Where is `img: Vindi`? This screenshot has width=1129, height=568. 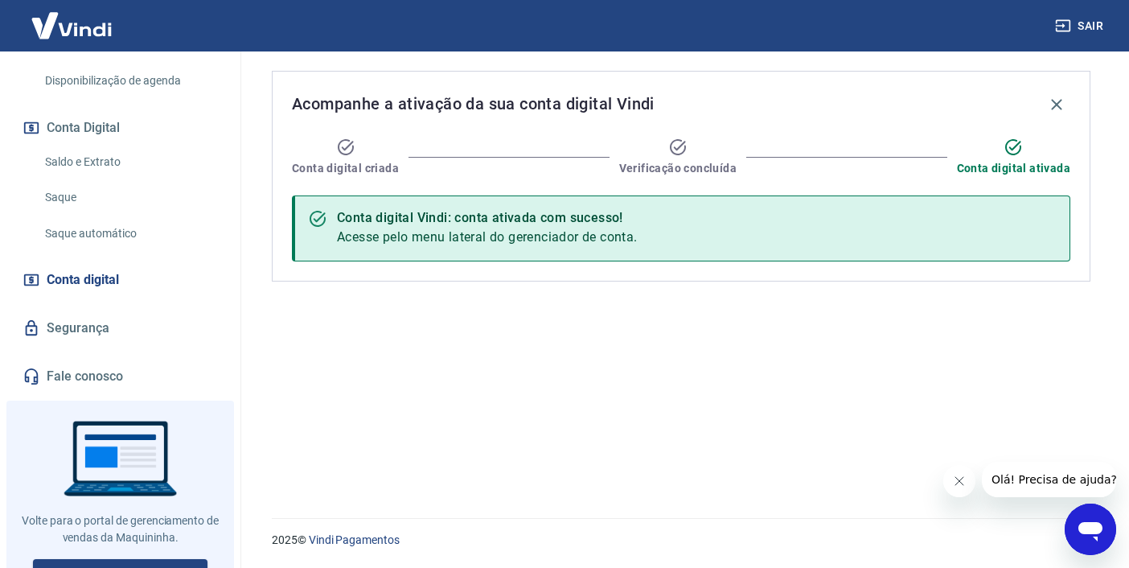
img: Vindi is located at coordinates (72, 25).